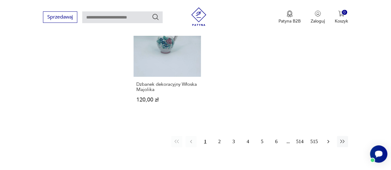  What do you see at coordinates (199, 17) in the screenshot?
I see `img: Patyna - sklep z meblami i dekoracjami vintage` at bounding box center [199, 17].